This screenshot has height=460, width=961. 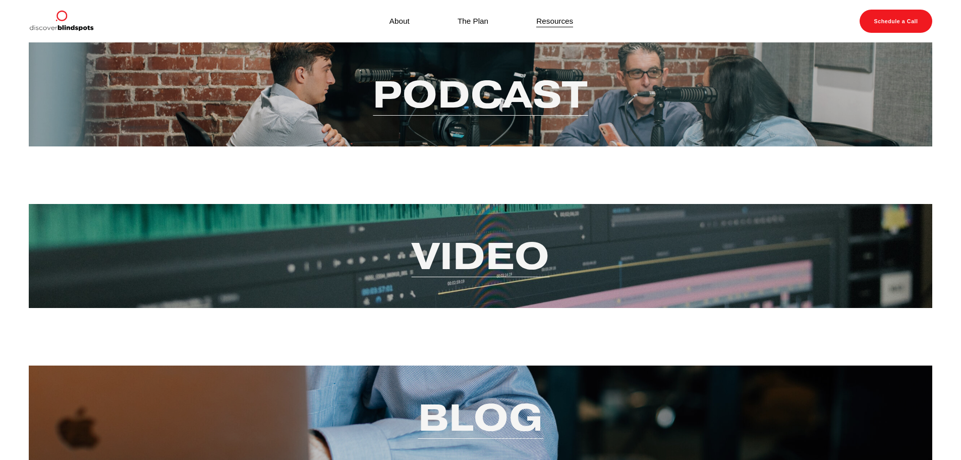 What do you see at coordinates (481, 417) in the screenshot?
I see `a: Blog` at bounding box center [481, 417].